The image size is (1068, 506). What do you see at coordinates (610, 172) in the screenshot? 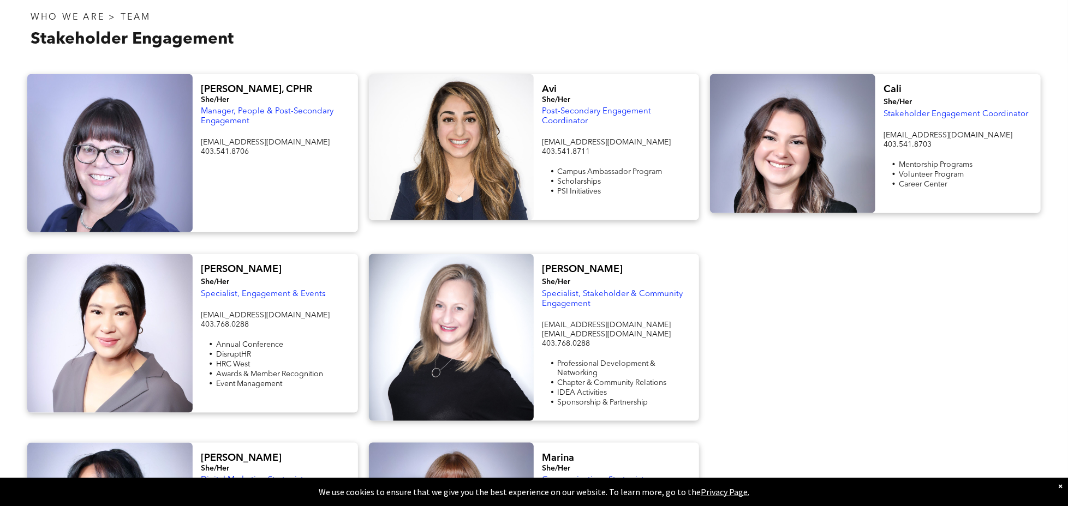
I see `span: Campus Ambassador Program` at bounding box center [610, 172].